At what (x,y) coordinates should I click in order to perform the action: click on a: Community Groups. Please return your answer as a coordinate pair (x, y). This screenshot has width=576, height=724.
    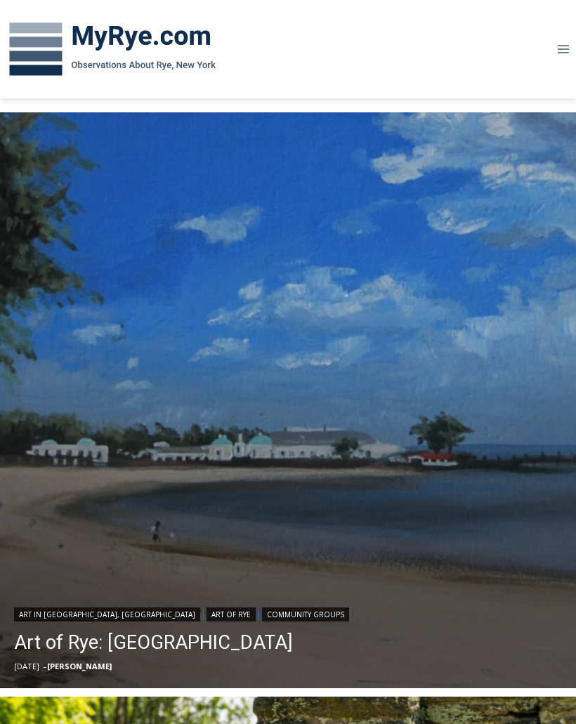
    Looking at the image, I should click on (306, 615).